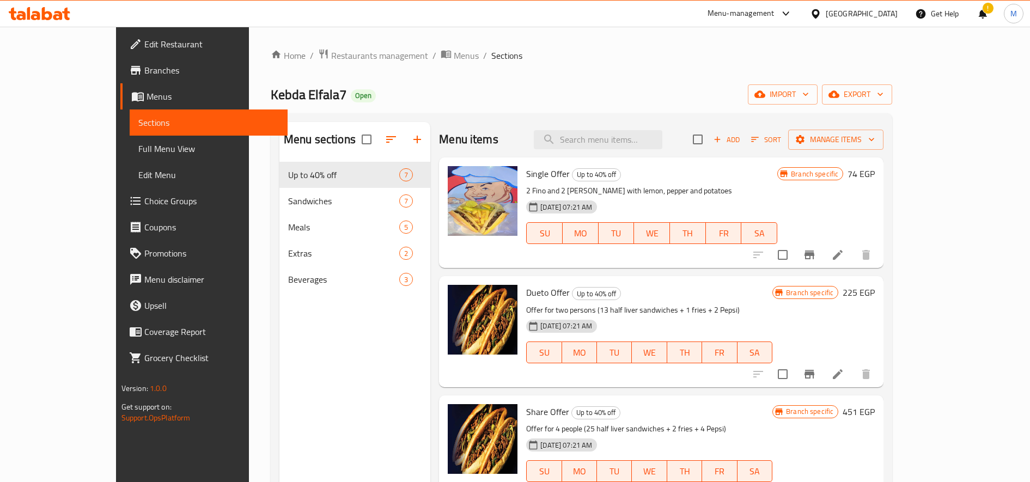  What do you see at coordinates (212, 201) in the screenshot?
I see `span: Choice Groups` at bounding box center [212, 201].